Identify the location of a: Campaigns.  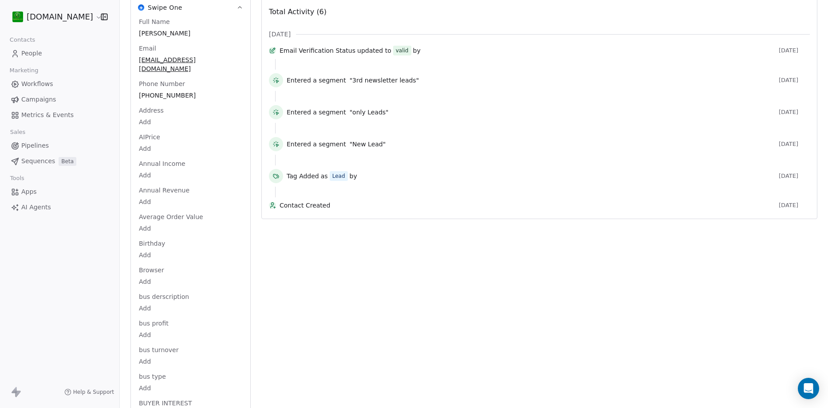
(59, 99).